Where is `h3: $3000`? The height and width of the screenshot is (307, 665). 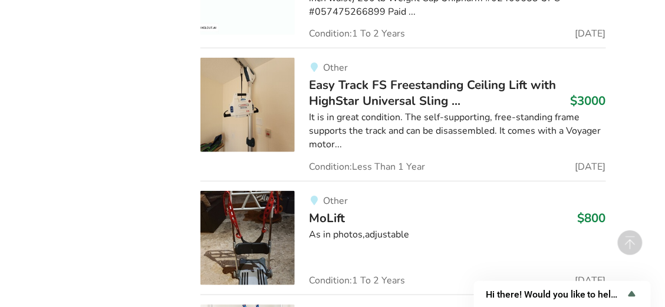 h3: $3000 is located at coordinates (588, 101).